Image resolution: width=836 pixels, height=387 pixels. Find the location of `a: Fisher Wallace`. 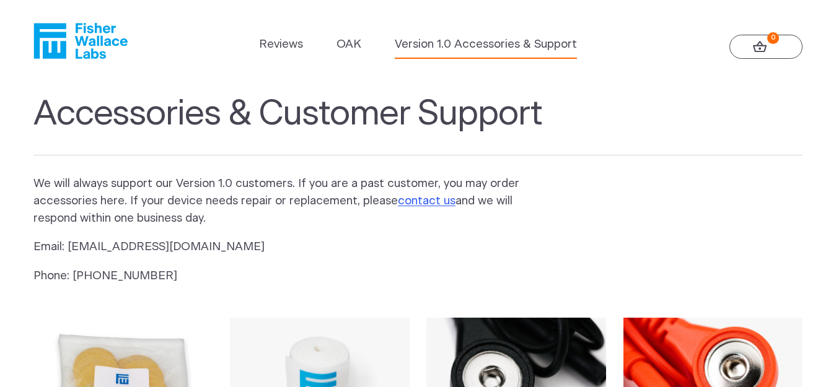

a: Fisher Wallace is located at coordinates (81, 41).